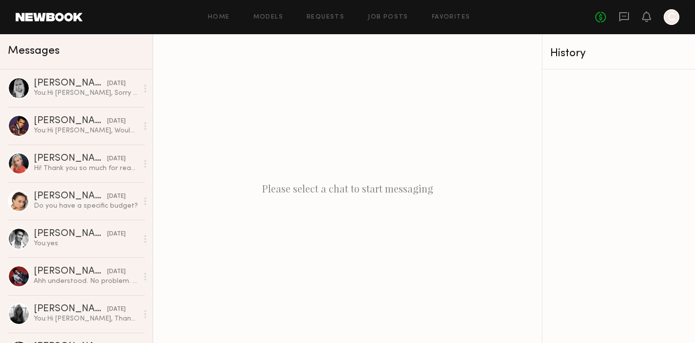 The width and height of the screenshot is (695, 343). What do you see at coordinates (347, 189) in the screenshot?
I see `div: Please select a chat to start messaging` at bounding box center [347, 189].